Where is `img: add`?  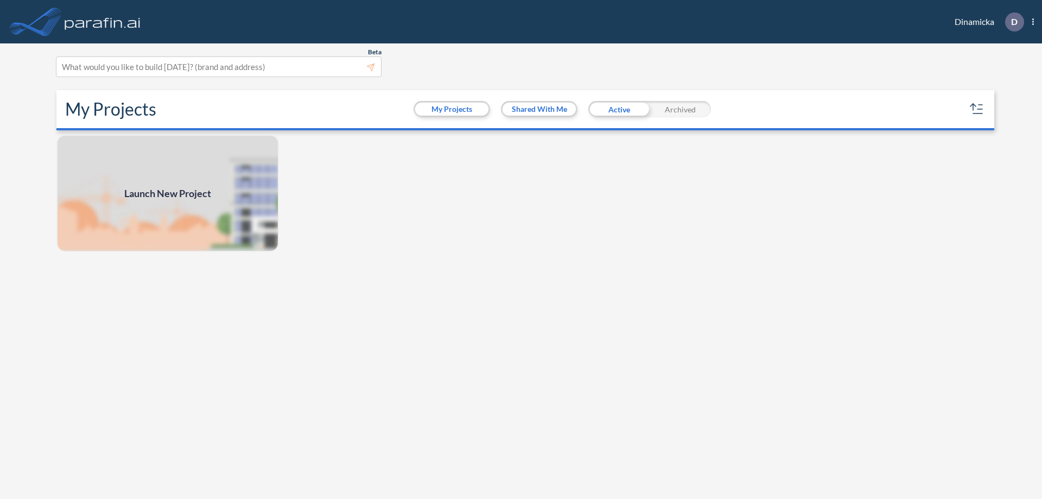 img: add is located at coordinates (168, 193).